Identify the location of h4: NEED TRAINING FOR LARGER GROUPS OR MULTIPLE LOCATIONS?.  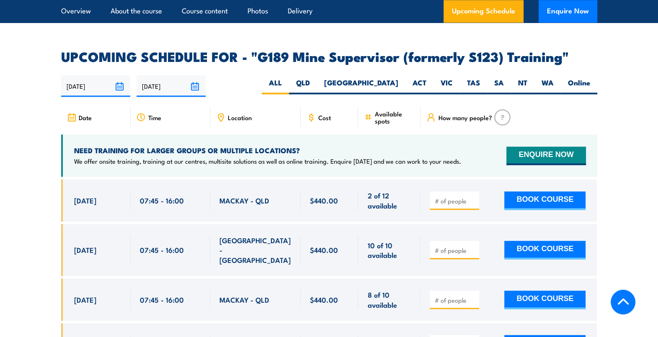
(268, 150).